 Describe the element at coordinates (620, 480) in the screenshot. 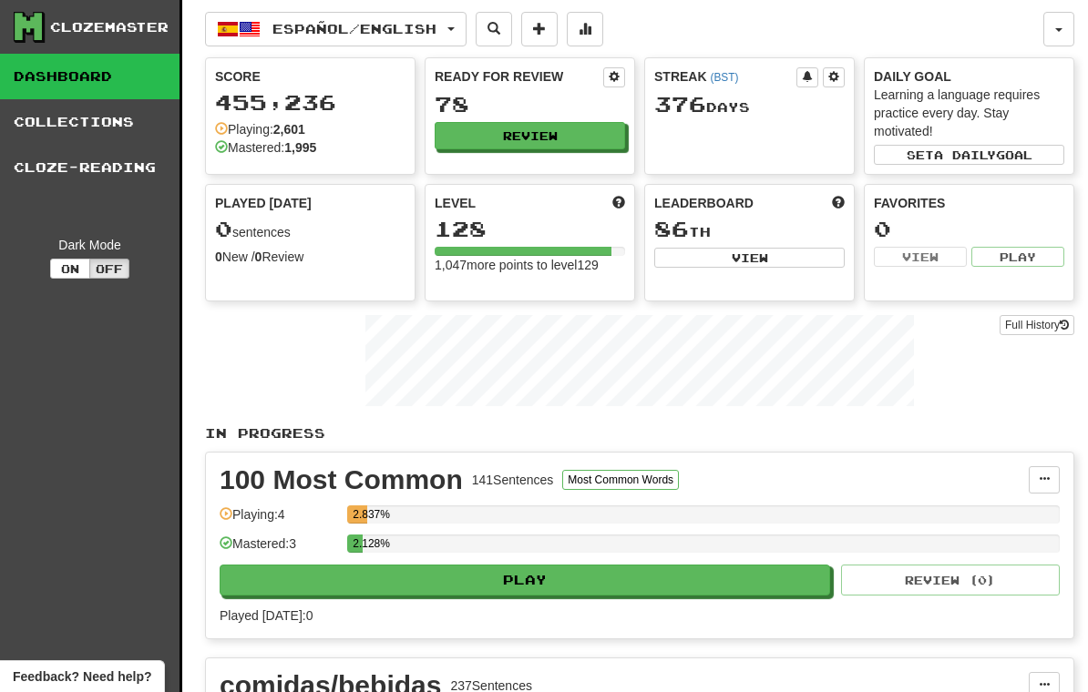

I see `button: Most Common Words` at that location.